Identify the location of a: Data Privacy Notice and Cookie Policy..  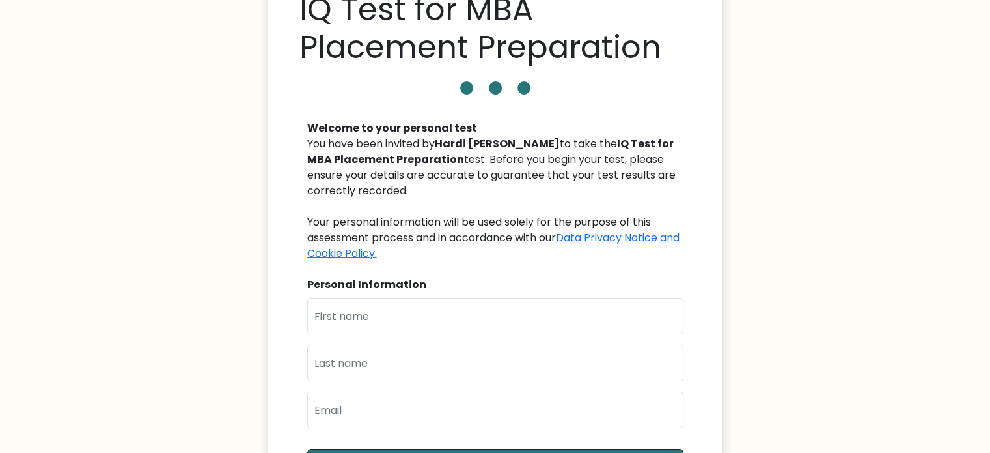
(494, 245).